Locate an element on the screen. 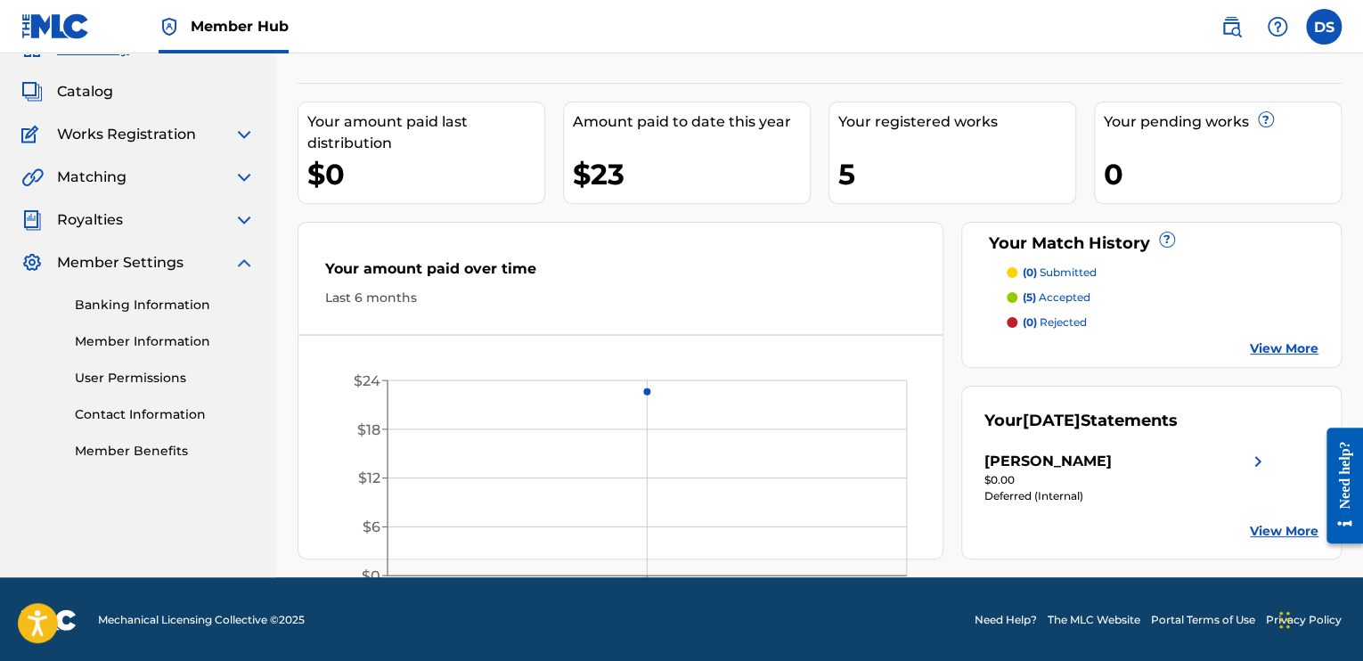 The image size is (1363, 661). div: 0 is located at coordinates (1223, 174).